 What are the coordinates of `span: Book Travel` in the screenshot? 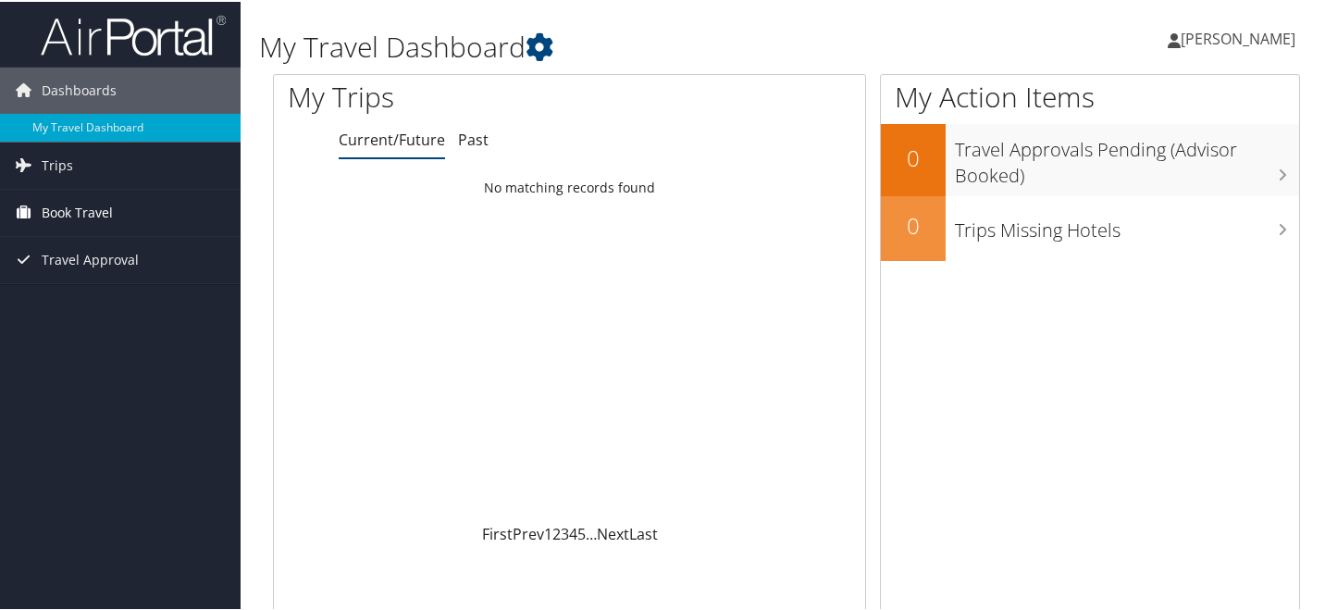 It's located at (77, 211).